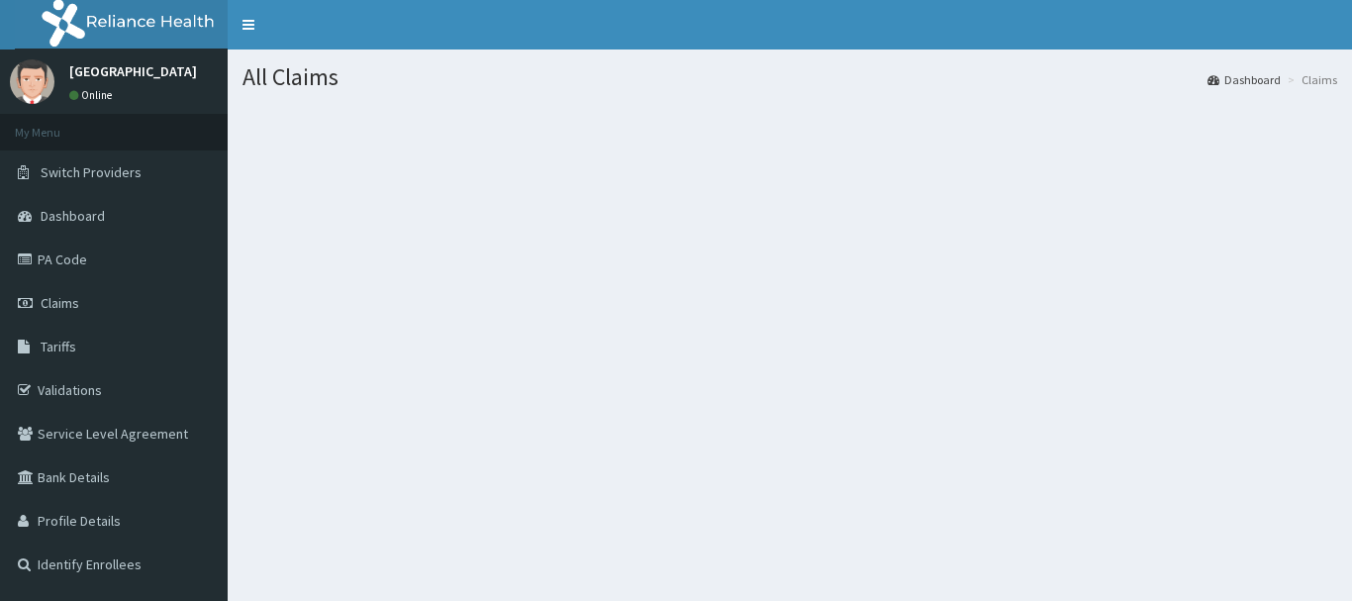 The height and width of the screenshot is (601, 1352). Describe the element at coordinates (32, 81) in the screenshot. I see `img: User Image` at that location.